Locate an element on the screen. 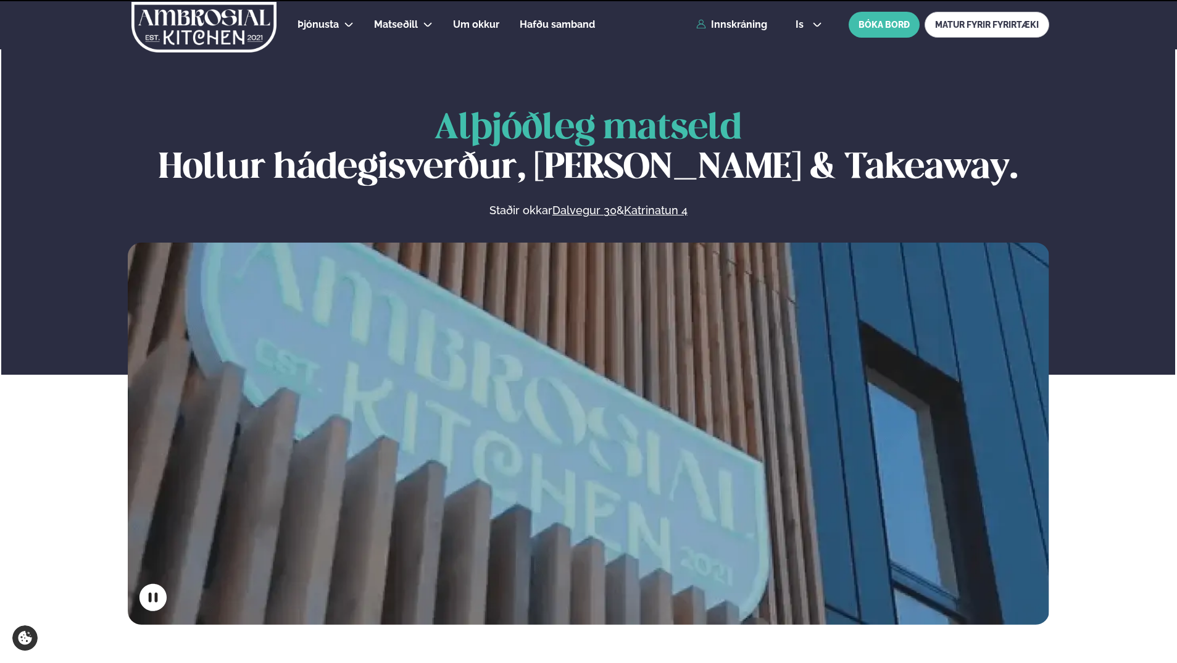 The width and height of the screenshot is (1177, 663). a: Innskráning is located at coordinates (731, 25).